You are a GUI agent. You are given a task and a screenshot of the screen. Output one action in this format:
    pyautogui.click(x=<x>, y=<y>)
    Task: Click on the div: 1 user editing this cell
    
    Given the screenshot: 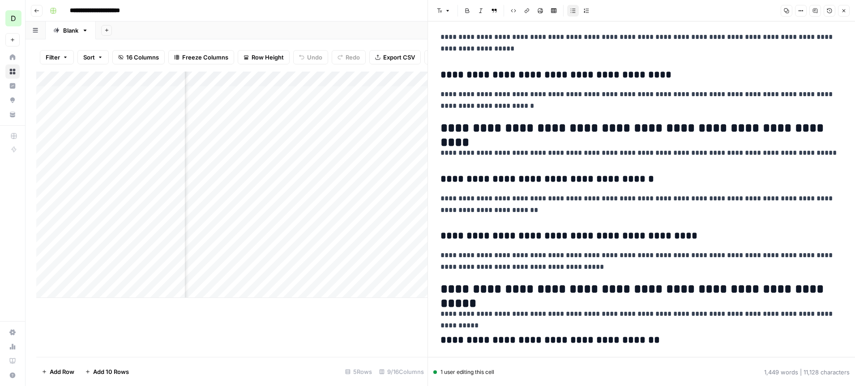 What is the action you would take?
    pyautogui.click(x=464, y=372)
    